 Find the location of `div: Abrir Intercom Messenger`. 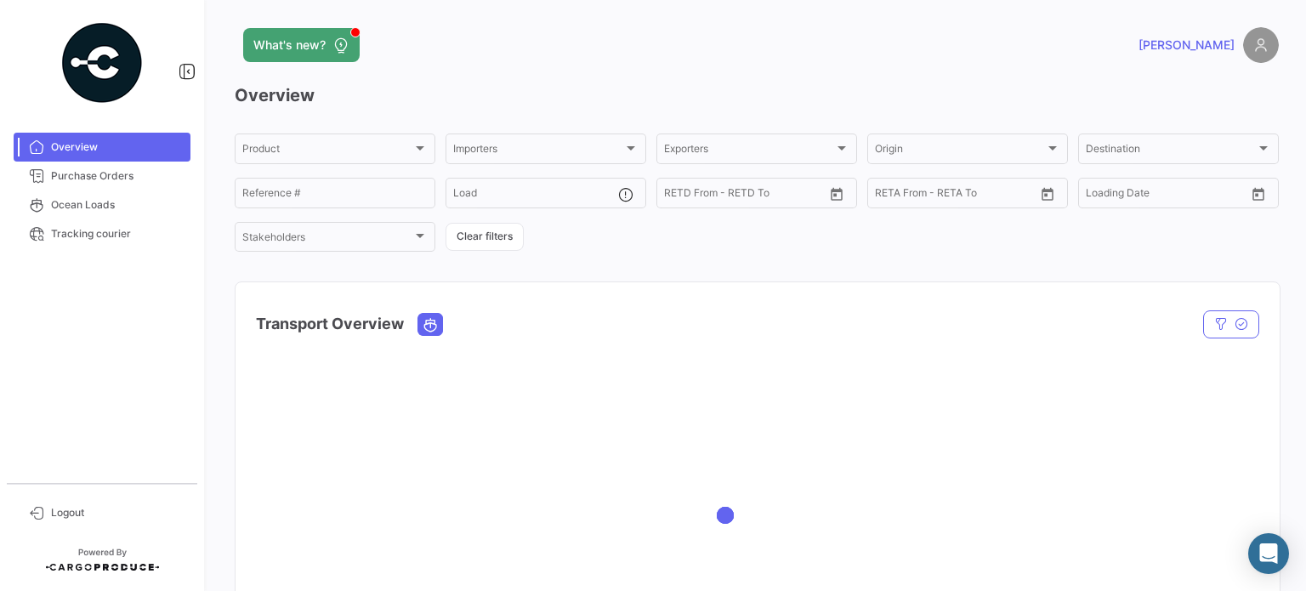

div: Abrir Intercom Messenger is located at coordinates (1268, 553).